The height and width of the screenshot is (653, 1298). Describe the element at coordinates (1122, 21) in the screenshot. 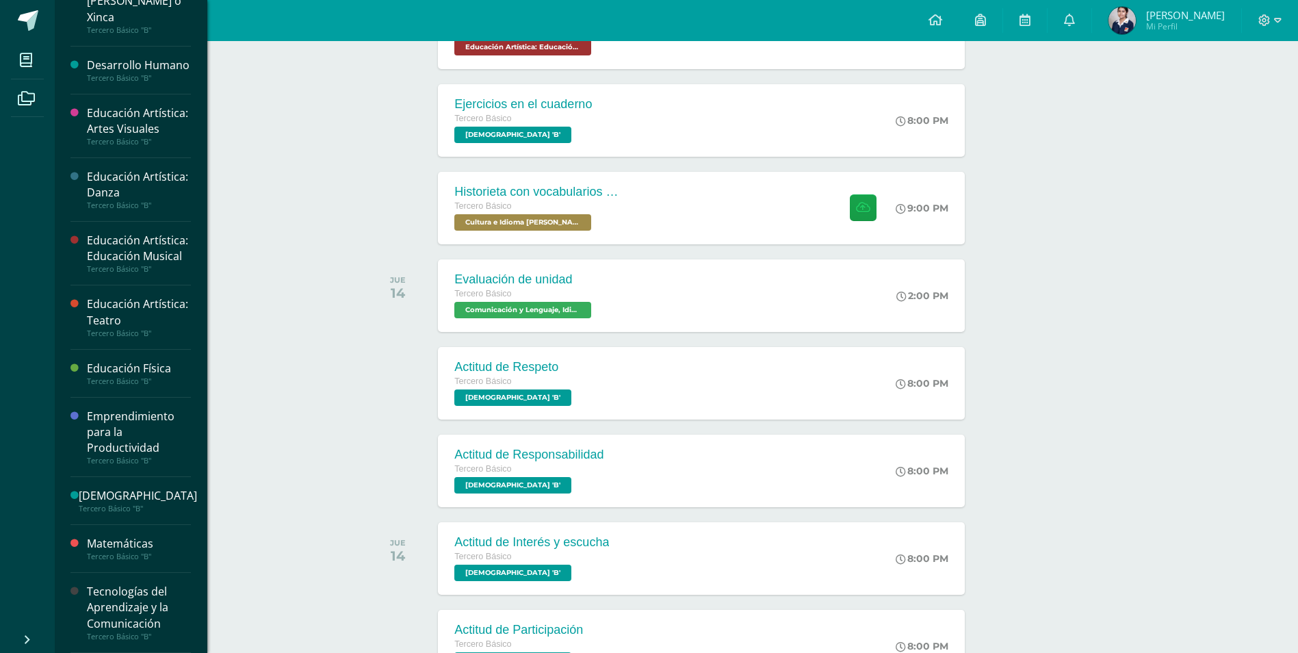

I see `img: 4e5fd905e60cb99c7361d3ec9c143164.png` at that location.